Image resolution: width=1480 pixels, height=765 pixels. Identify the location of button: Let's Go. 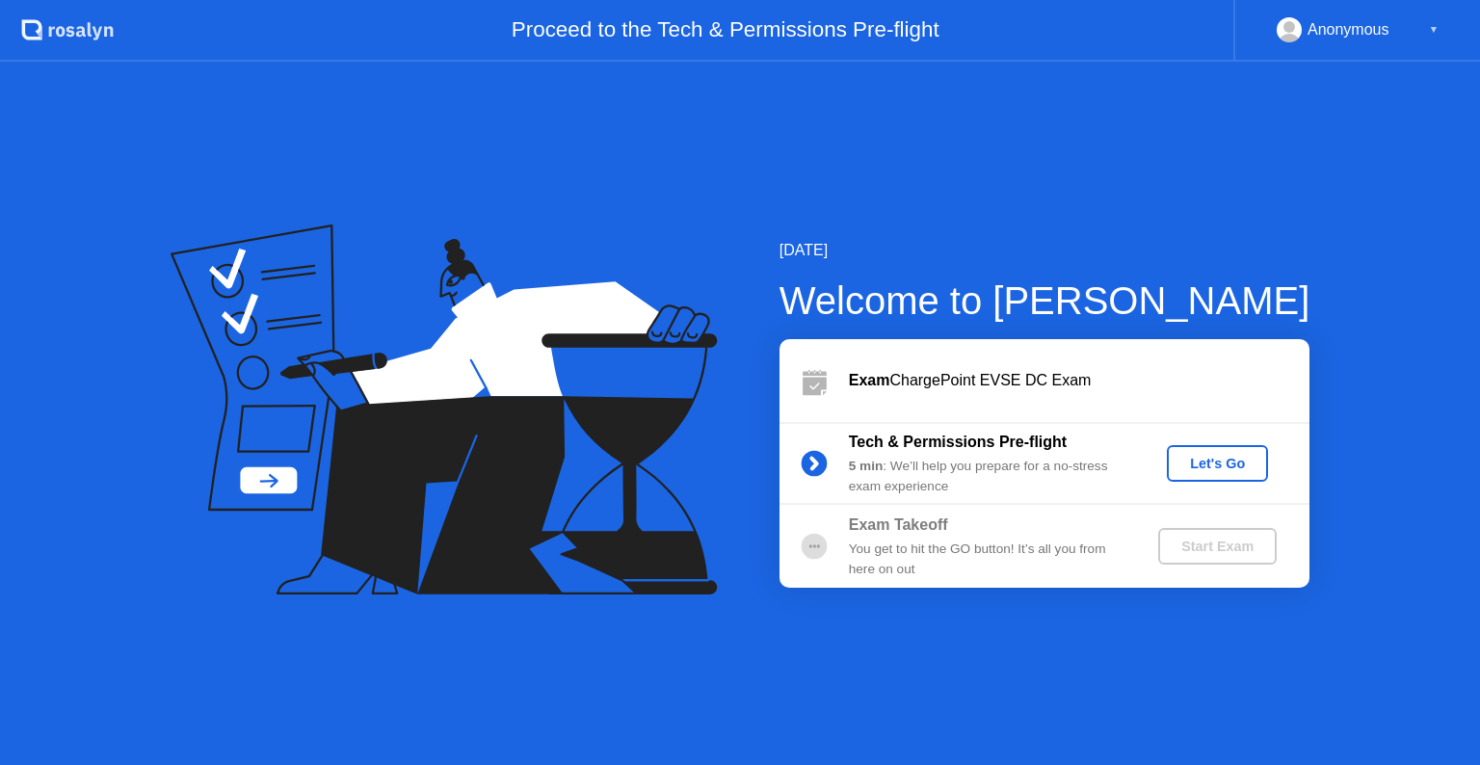
(1217, 464).